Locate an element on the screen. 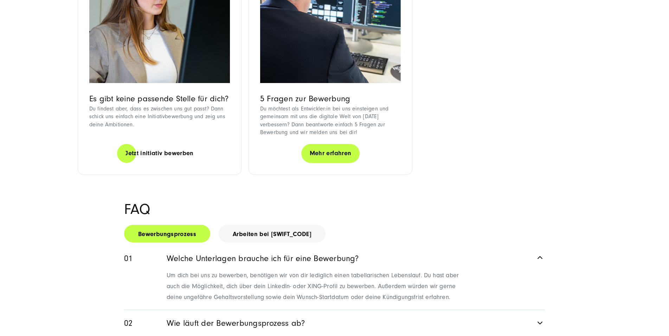 The height and width of the screenshot is (336, 669). p: Du findest aber, dass es zwischen uns gut passt? Dann schick uns einfach eine Initiativbewerbung ... is located at coordinates (160, 116).